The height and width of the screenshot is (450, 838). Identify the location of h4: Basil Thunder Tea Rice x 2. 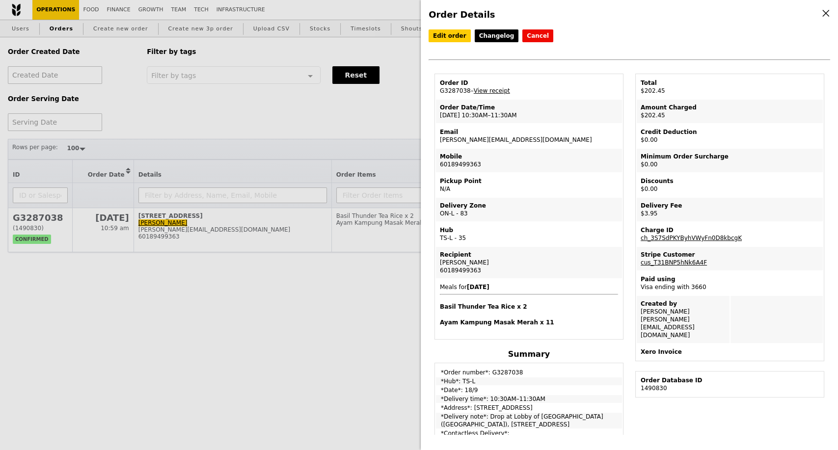
(529, 307).